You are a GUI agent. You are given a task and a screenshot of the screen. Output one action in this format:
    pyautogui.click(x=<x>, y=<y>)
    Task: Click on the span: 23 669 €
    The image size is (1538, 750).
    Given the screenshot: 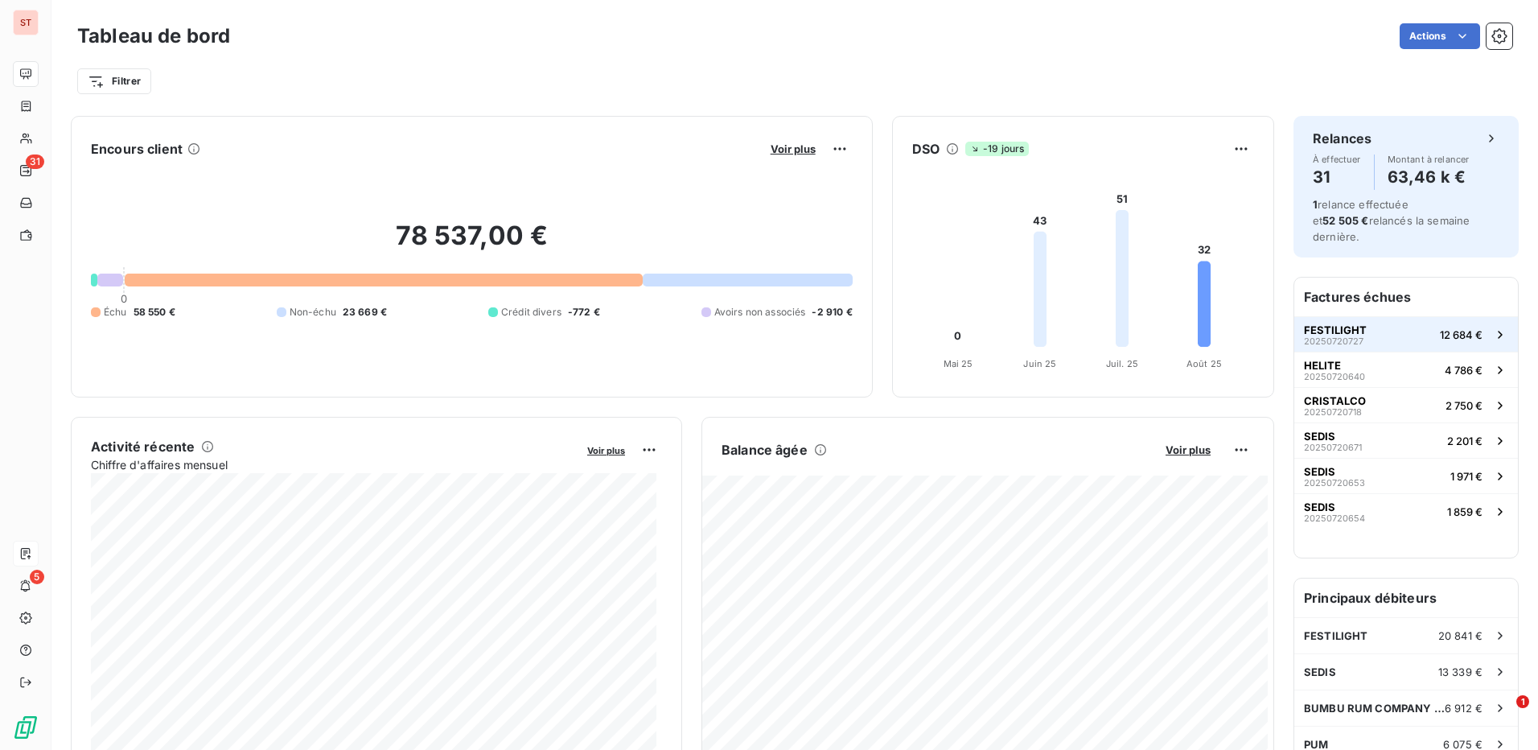 What is the action you would take?
    pyautogui.click(x=364, y=312)
    